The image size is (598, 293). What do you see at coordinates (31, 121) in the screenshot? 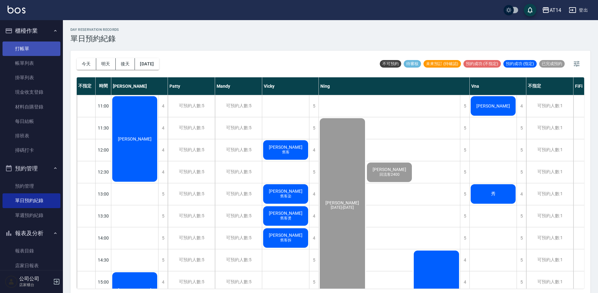
I see `a: 每日結帳` at bounding box center [31, 121].